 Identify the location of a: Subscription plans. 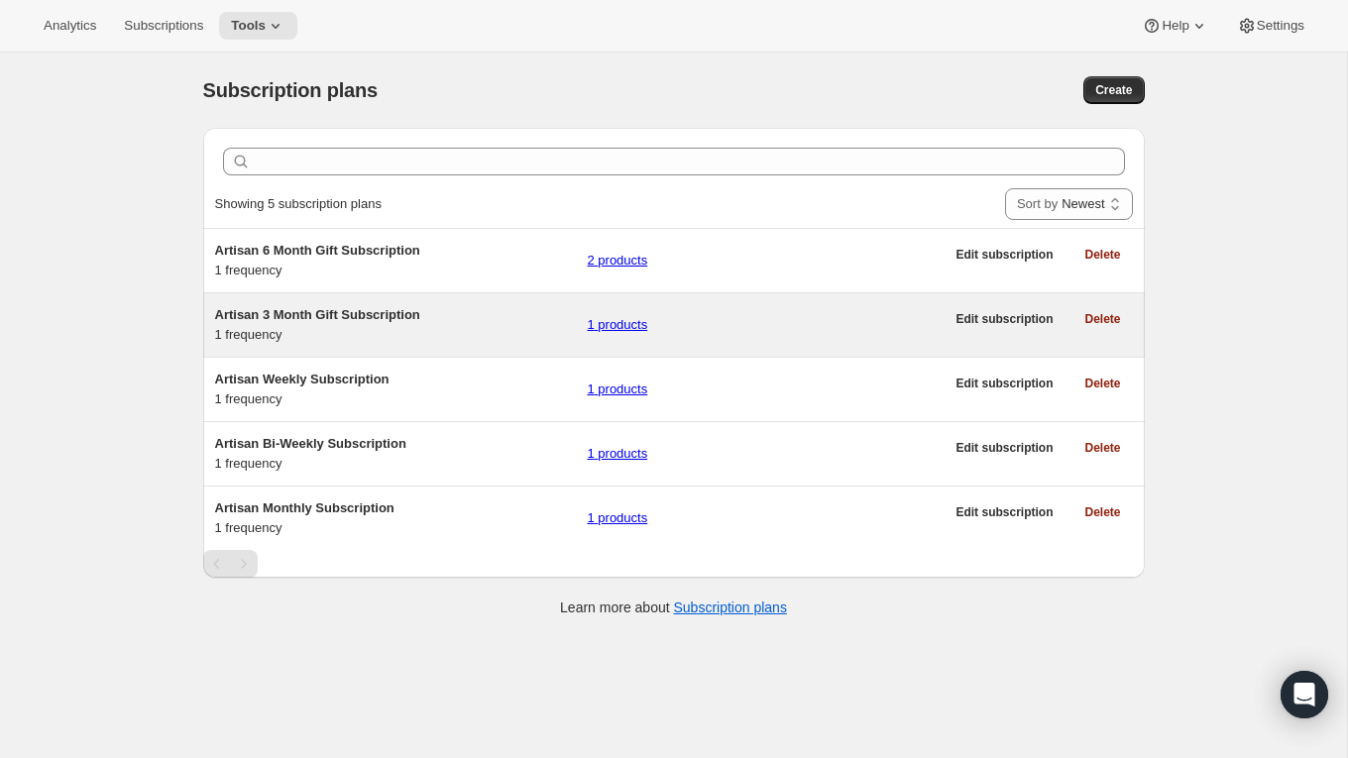
(730, 608).